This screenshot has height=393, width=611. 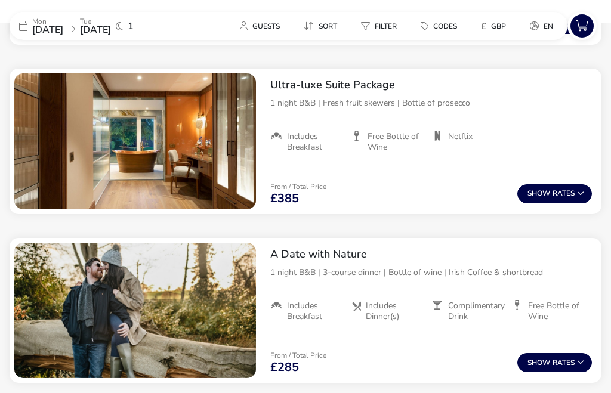 What do you see at coordinates (394, 312) in the screenshot?
I see `span: Includes Dinner(s)` at bounding box center [394, 312].